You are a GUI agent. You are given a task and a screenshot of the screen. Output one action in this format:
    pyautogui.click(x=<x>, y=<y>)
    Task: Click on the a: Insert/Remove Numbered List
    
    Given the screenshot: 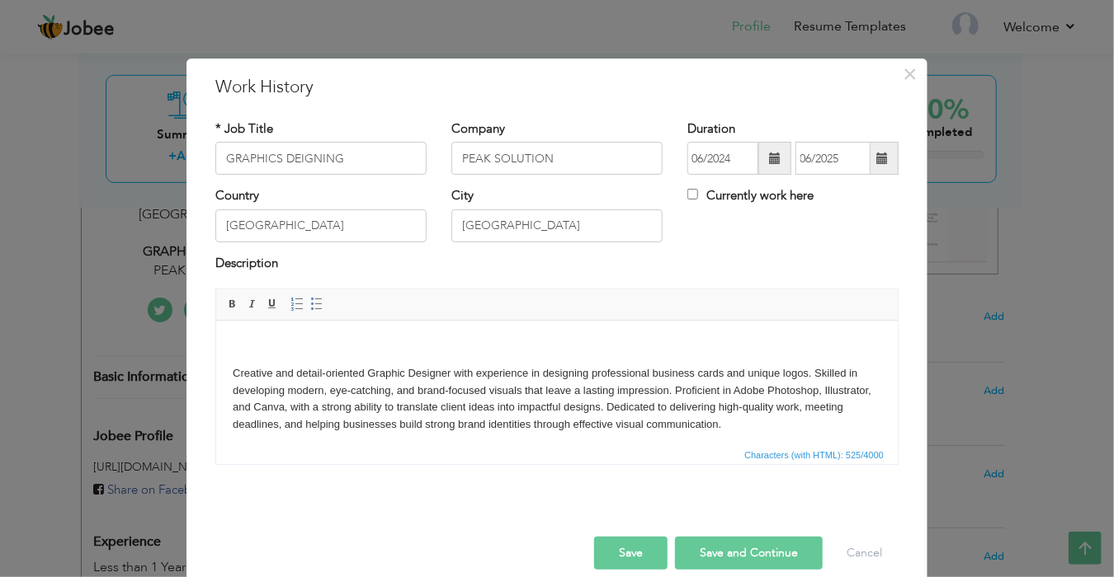 What is the action you would take?
    pyautogui.click(x=297, y=304)
    